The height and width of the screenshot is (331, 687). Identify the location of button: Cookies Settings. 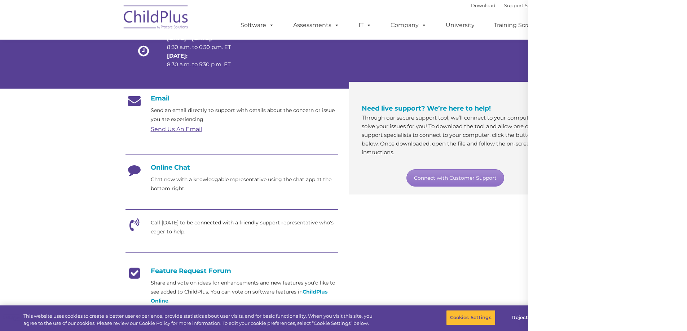
(470, 318).